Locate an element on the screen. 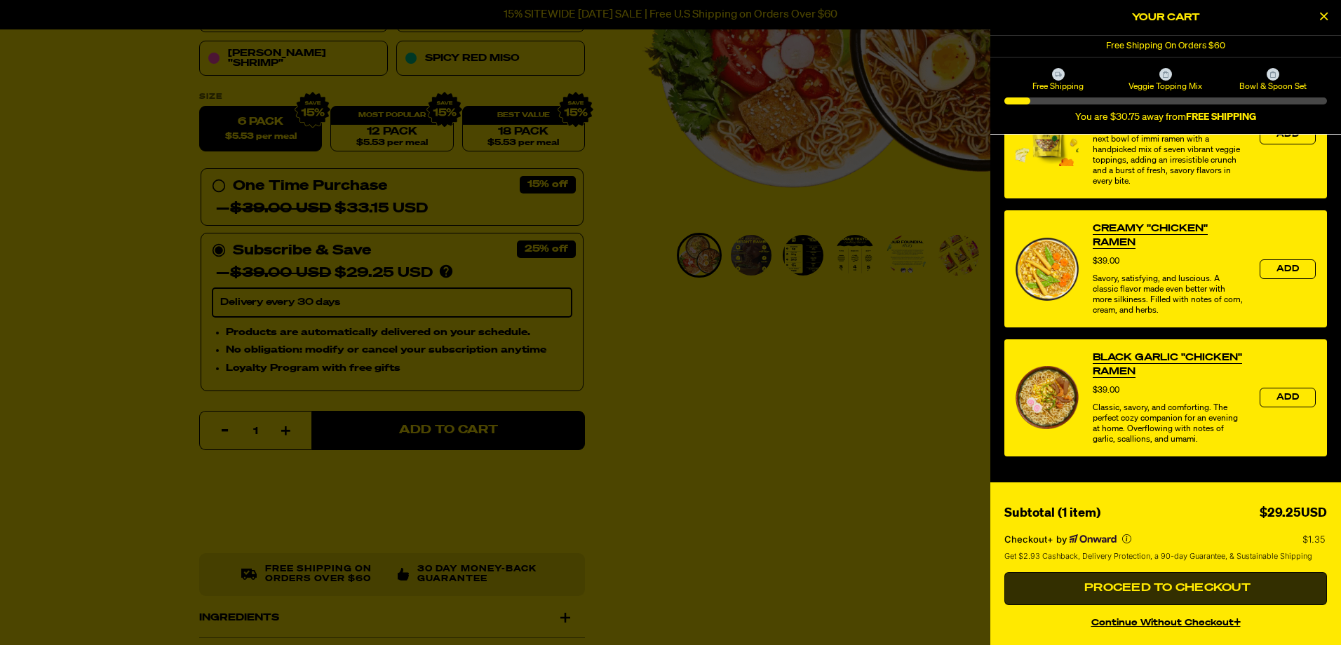 This screenshot has height=645, width=1341. b: FREE SHIPPING is located at coordinates (1221, 117).